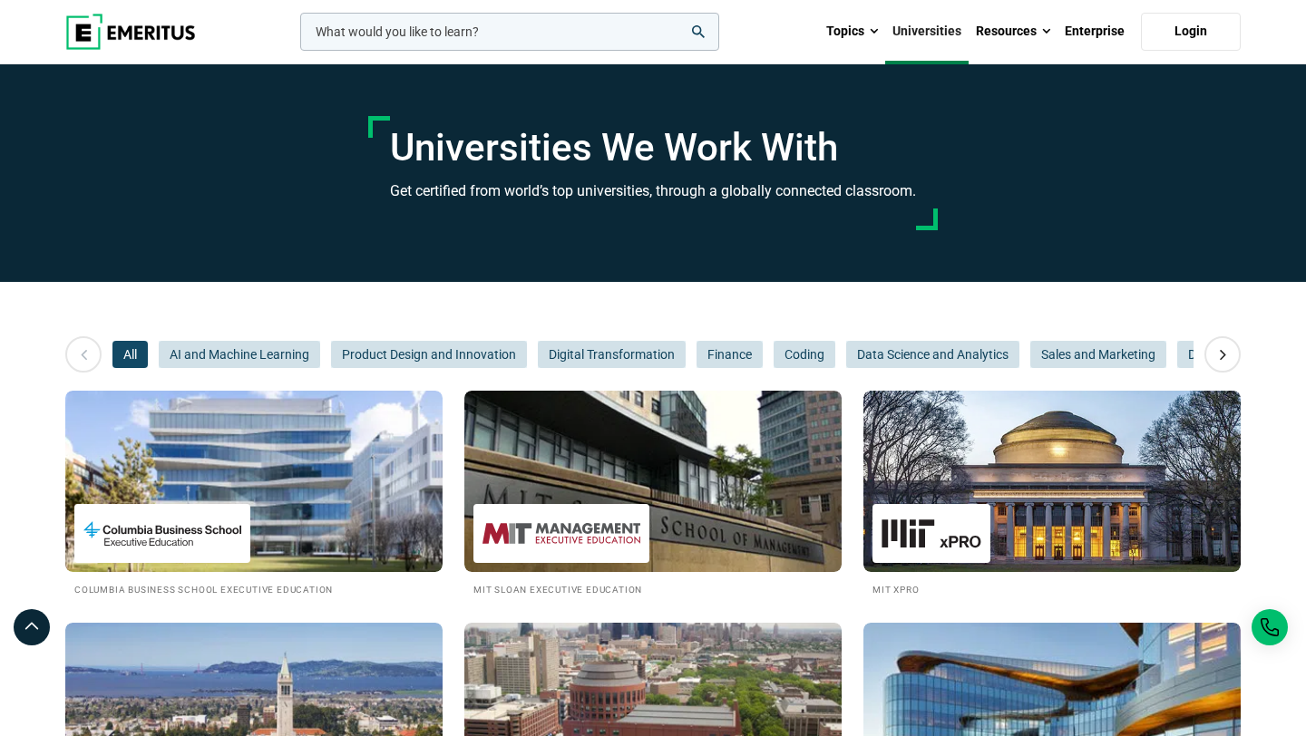 This screenshot has height=736, width=1306. Describe the element at coordinates (932, 355) in the screenshot. I see `button: Data Science and Analytics` at that location.